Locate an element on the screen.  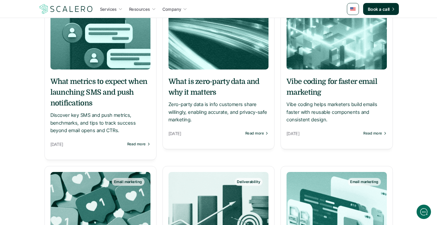
p: Resources is located at coordinates (140, 9).